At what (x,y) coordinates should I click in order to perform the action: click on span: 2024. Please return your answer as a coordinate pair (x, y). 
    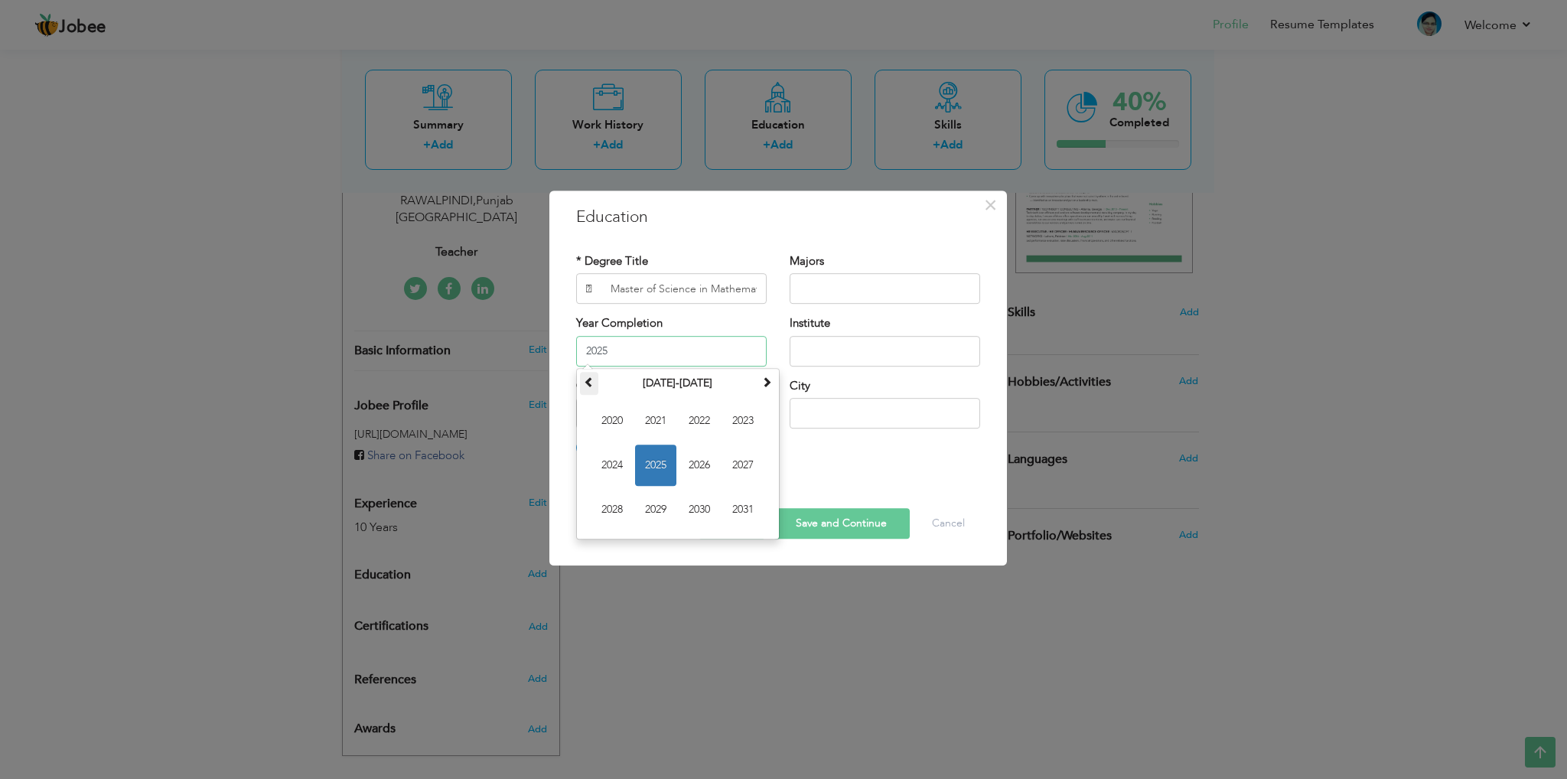
    Looking at the image, I should click on (612, 465).